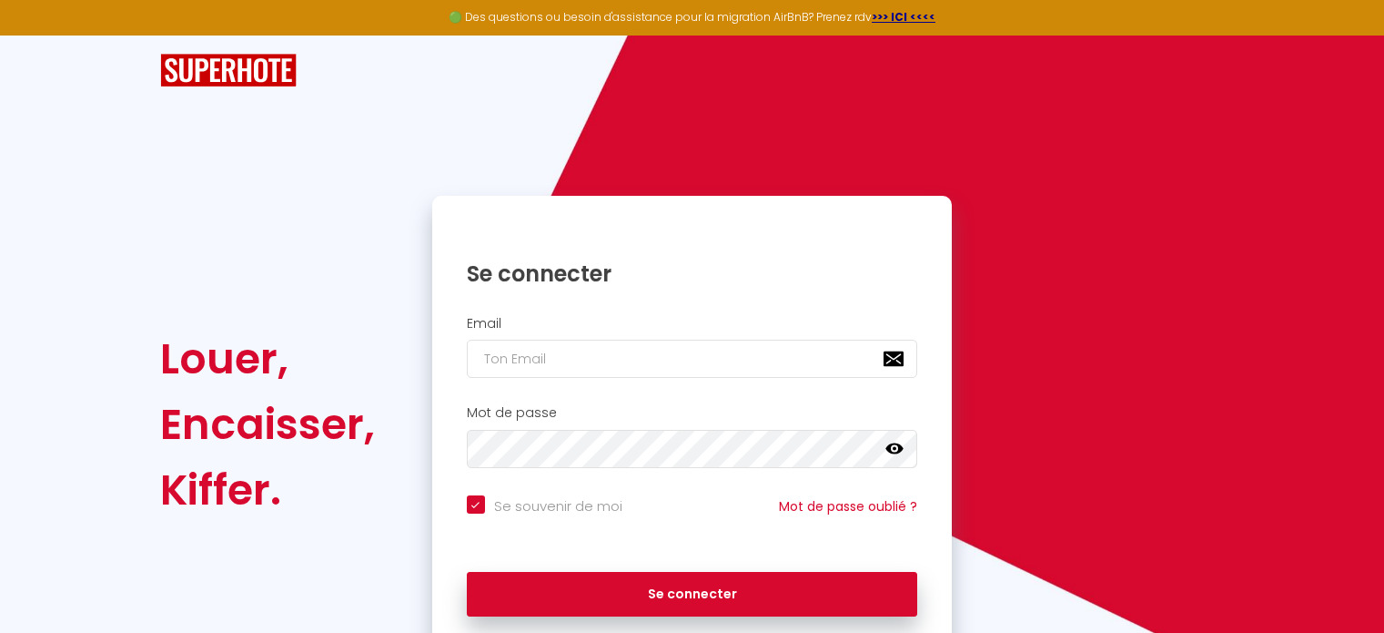 Image resolution: width=1384 pixels, height=633 pixels. Describe the element at coordinates (693, 412) in the screenshot. I see `h2: Mot de passe` at that location.